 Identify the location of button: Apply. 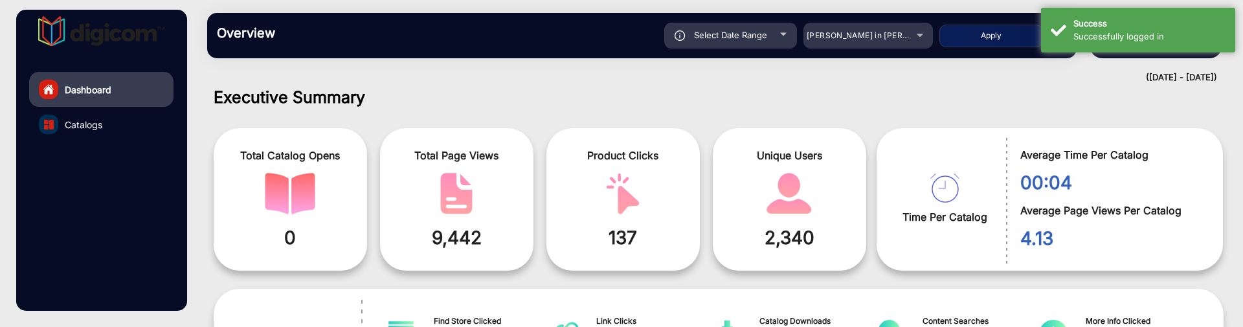
(991, 36).